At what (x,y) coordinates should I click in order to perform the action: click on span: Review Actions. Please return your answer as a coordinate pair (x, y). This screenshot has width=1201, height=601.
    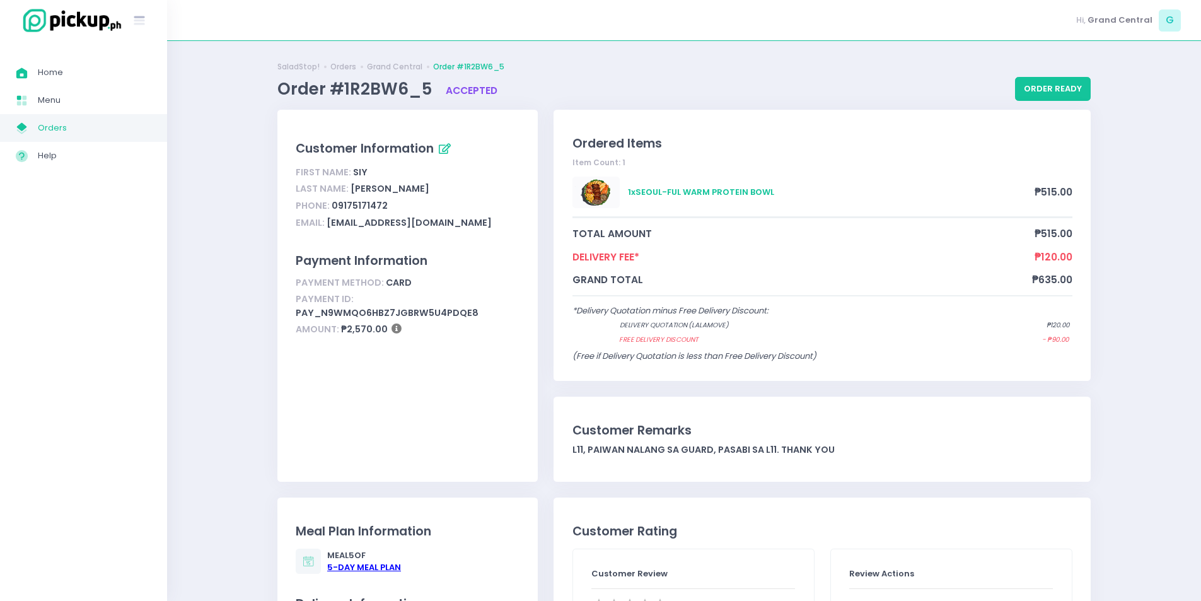
    Looking at the image, I should click on (881, 573).